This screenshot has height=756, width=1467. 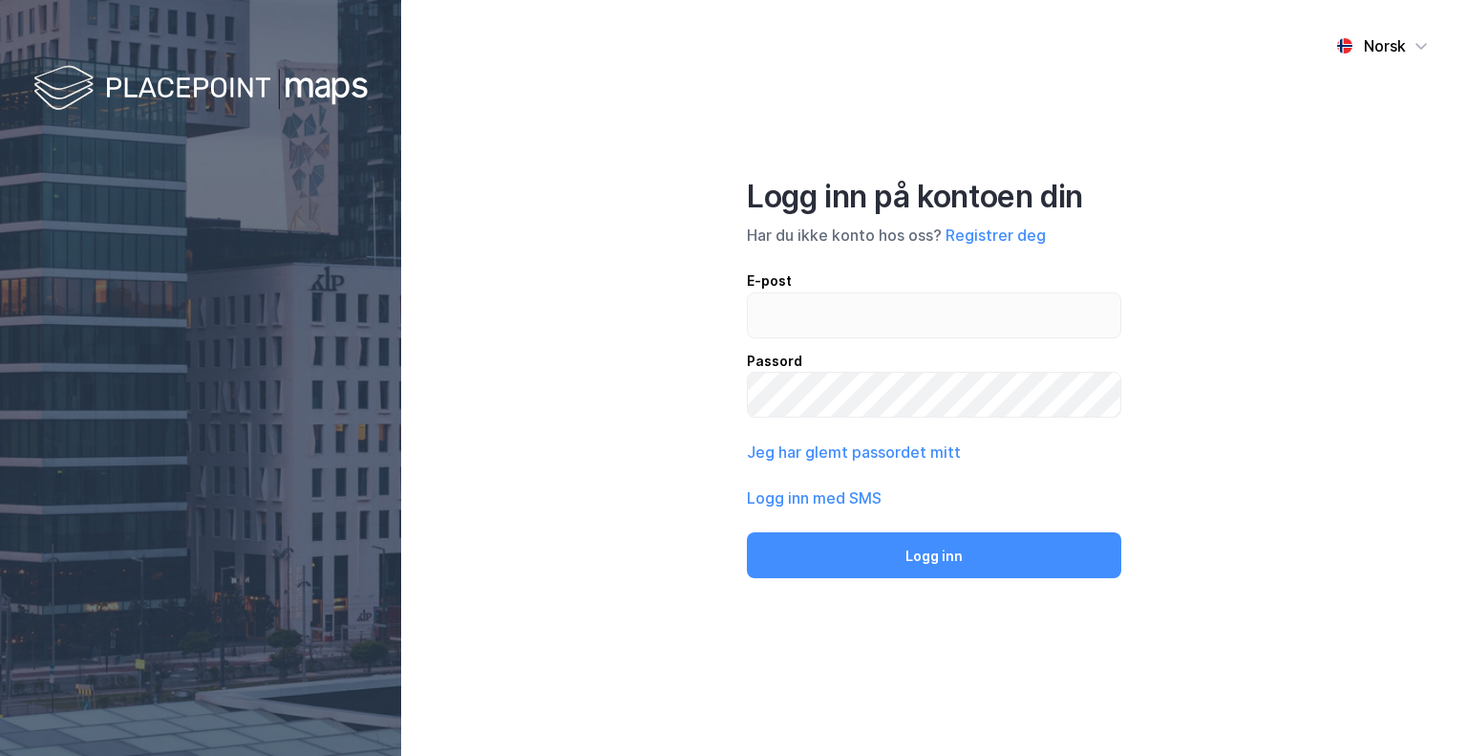 I want to click on div: Logg inn på kontoen din, so click(x=934, y=197).